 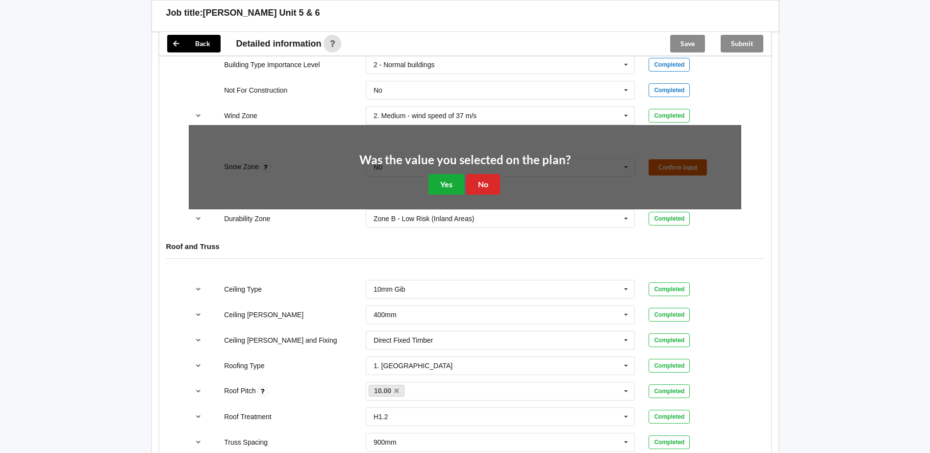 What do you see at coordinates (243, 289) in the screenshot?
I see `label: Ceiling Type` at bounding box center [243, 289].